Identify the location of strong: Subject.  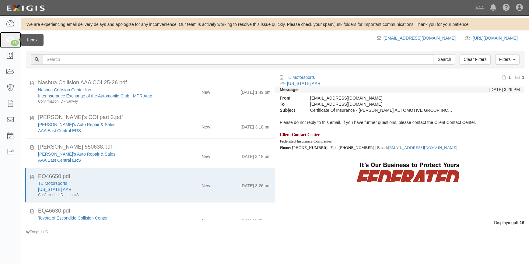
(290, 110).